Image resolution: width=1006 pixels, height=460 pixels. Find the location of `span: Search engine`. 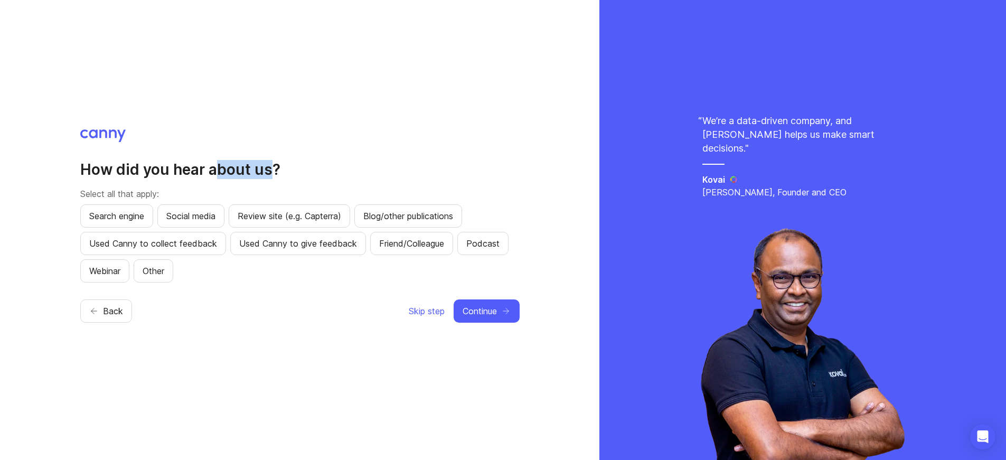

span: Search engine is located at coordinates (117, 216).